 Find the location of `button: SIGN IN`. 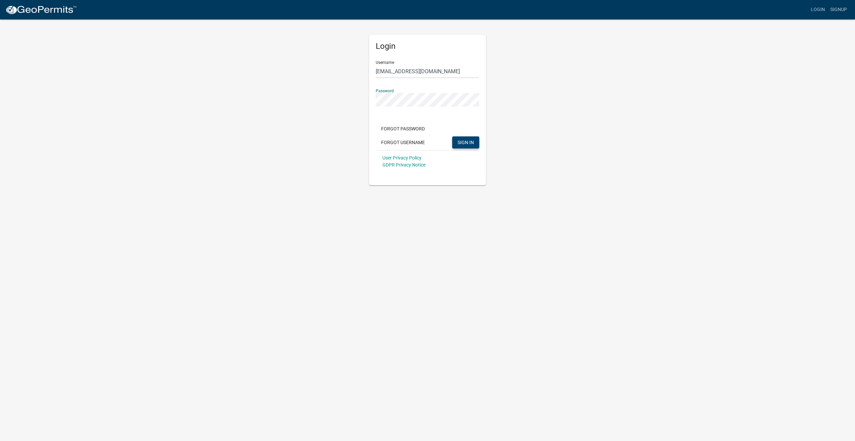

button: SIGN IN is located at coordinates (466, 142).